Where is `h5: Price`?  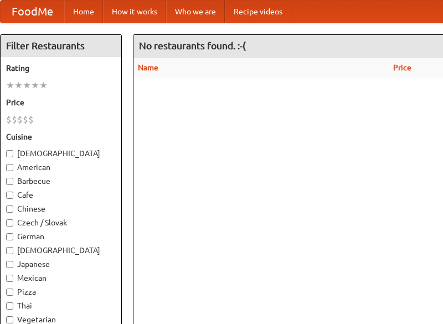
h5: Price is located at coordinates (61, 102).